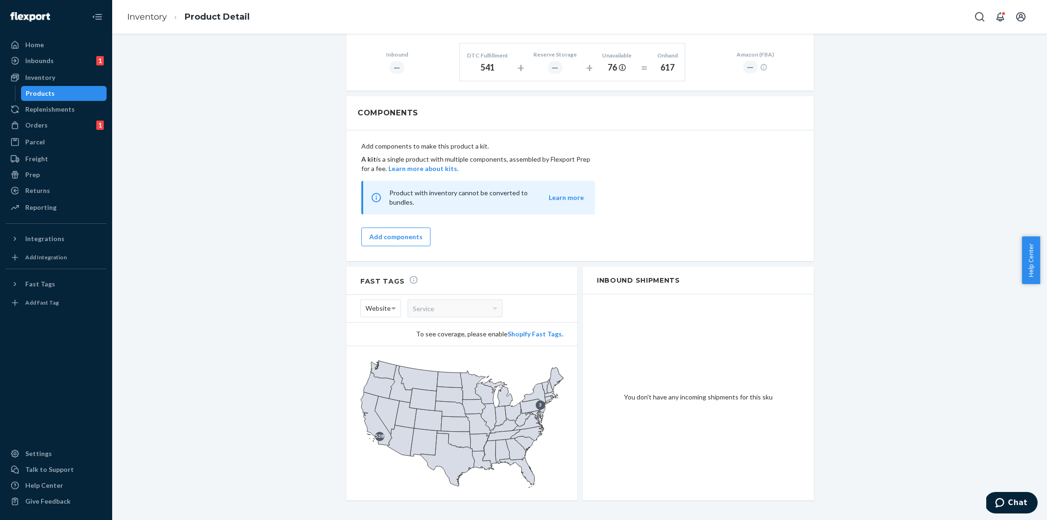 The image size is (1047, 520). Describe the element at coordinates (1000, 17) in the screenshot. I see `button: Open notifications` at that location.